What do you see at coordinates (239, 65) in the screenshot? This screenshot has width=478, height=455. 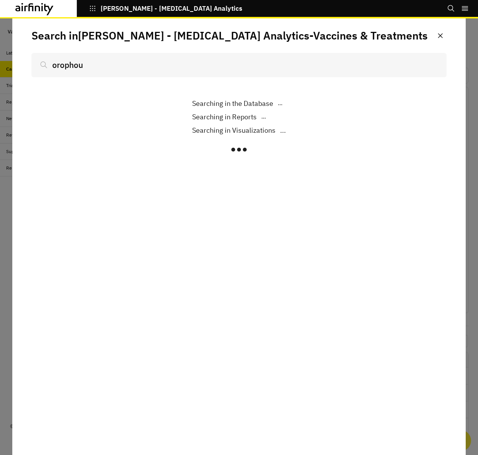 I see `input: Search...` at bounding box center [239, 65].